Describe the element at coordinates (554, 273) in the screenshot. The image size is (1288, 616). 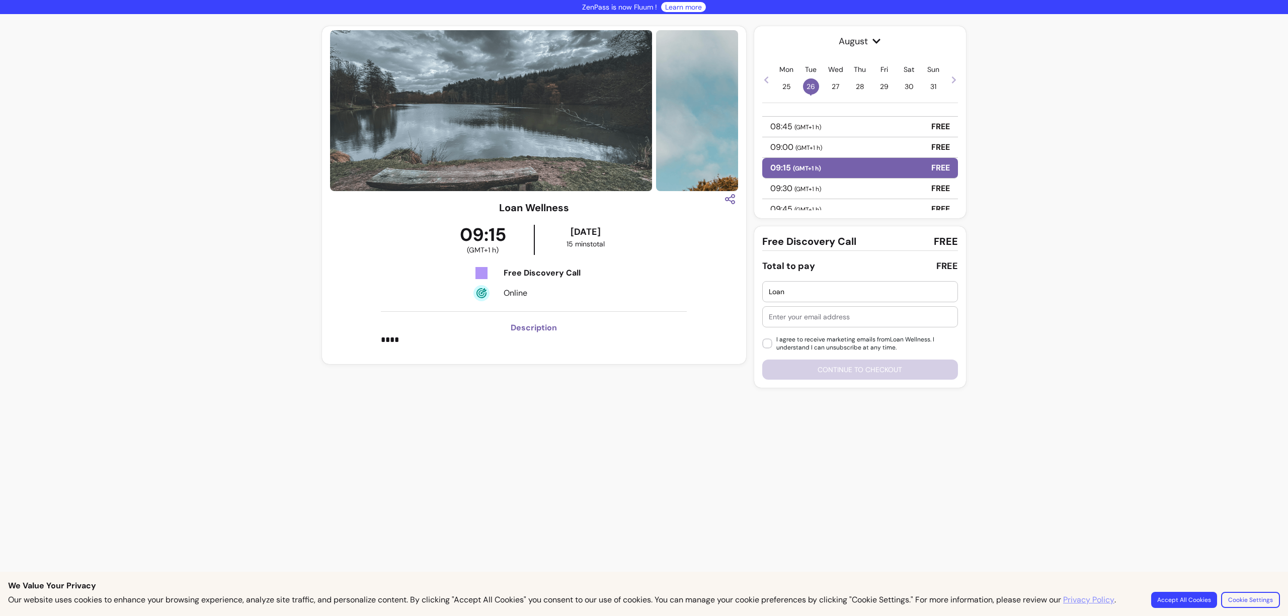
I see `div: Free Discovery Call` at that location.